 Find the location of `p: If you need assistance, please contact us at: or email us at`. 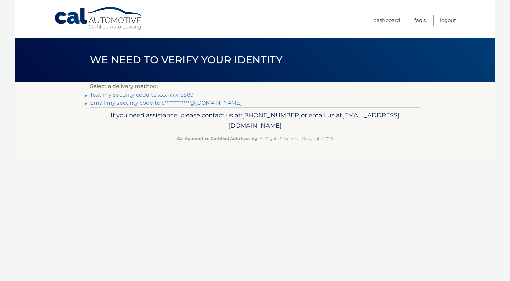

p: If you need assistance, please contact us at: or email us at is located at coordinates (255, 121).